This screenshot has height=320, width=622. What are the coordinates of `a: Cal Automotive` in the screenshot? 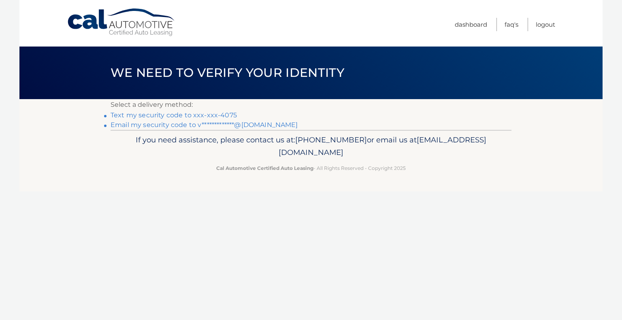 It's located at (121, 22).